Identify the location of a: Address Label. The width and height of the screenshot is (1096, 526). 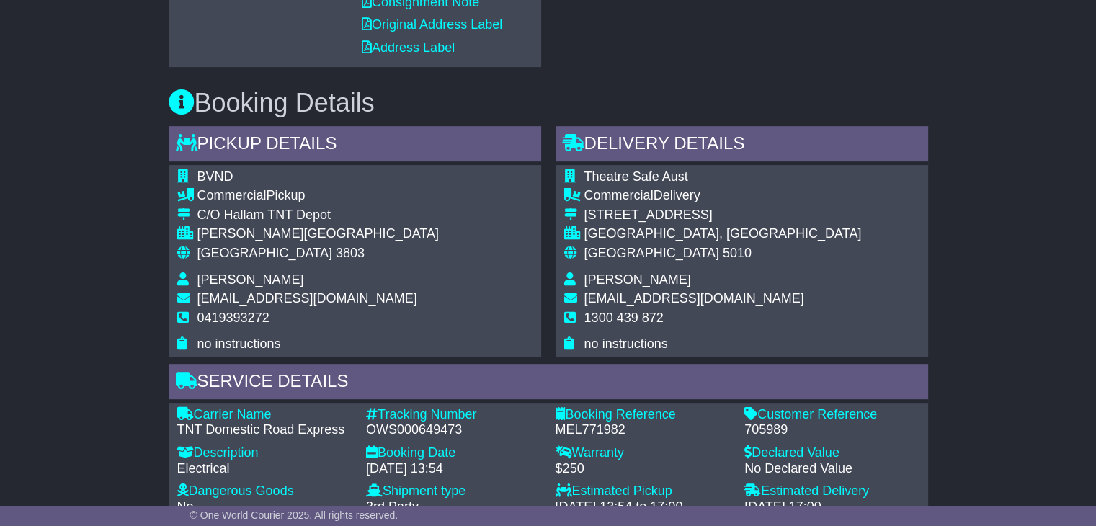
(408, 48).